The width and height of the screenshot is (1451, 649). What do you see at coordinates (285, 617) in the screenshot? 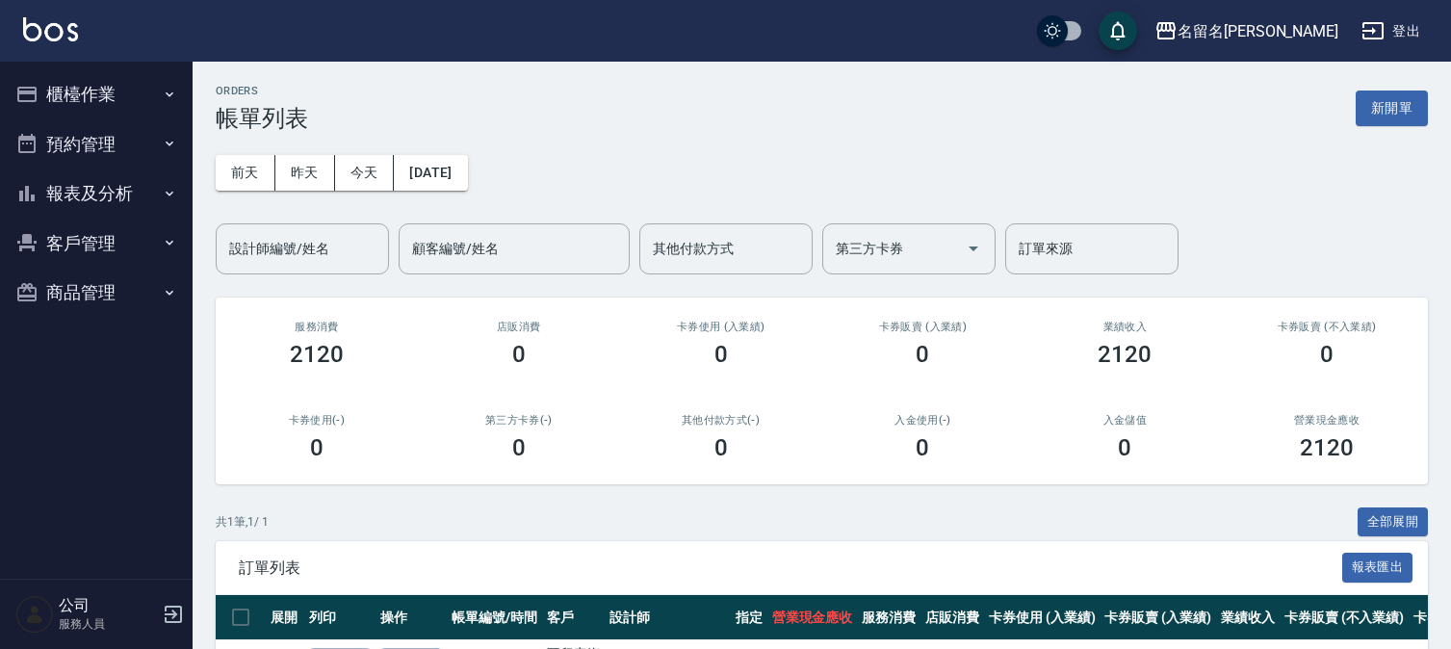
I see `th: 展開` at bounding box center [285, 617].